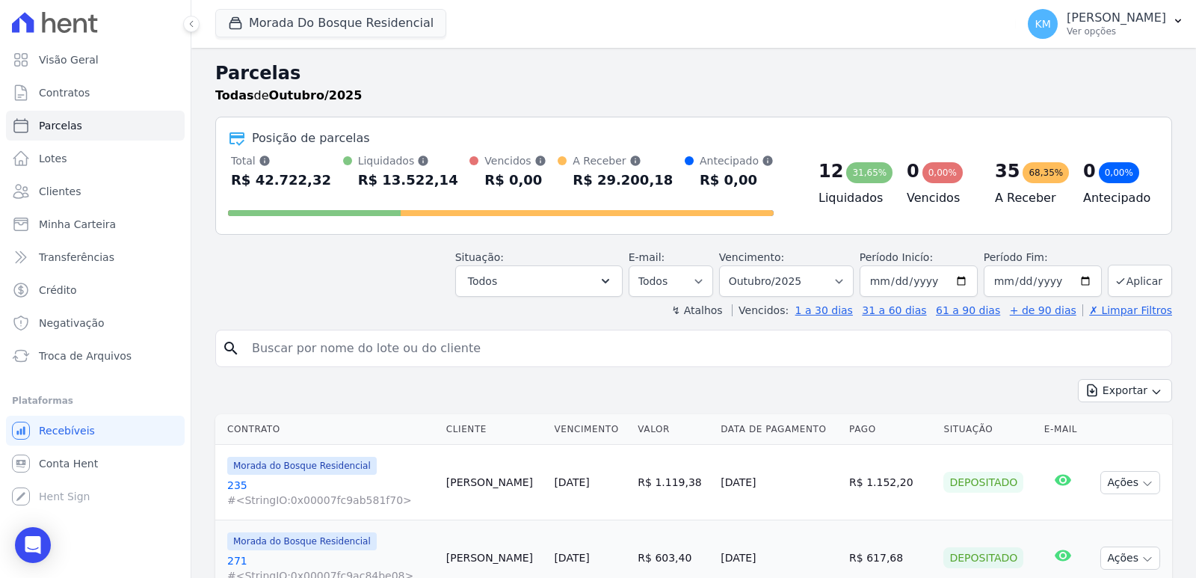  Describe the element at coordinates (85, 356) in the screenshot. I see `span: Troca de Arquivos` at that location.